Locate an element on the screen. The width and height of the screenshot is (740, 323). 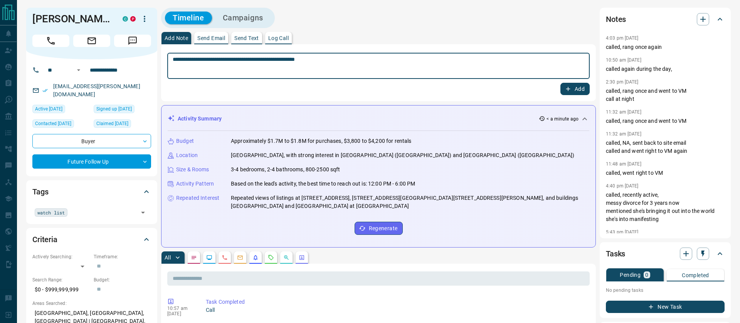
p: Activity Pattern is located at coordinates (195, 184).